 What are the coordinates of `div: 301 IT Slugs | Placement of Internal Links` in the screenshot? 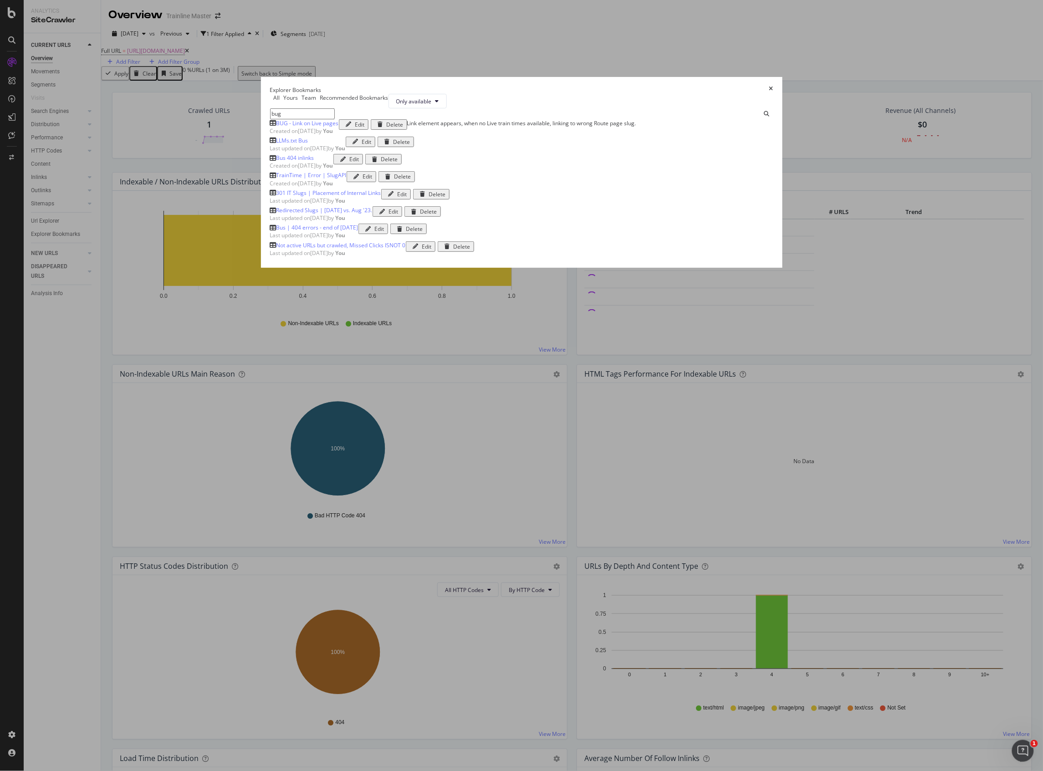 It's located at (329, 193).